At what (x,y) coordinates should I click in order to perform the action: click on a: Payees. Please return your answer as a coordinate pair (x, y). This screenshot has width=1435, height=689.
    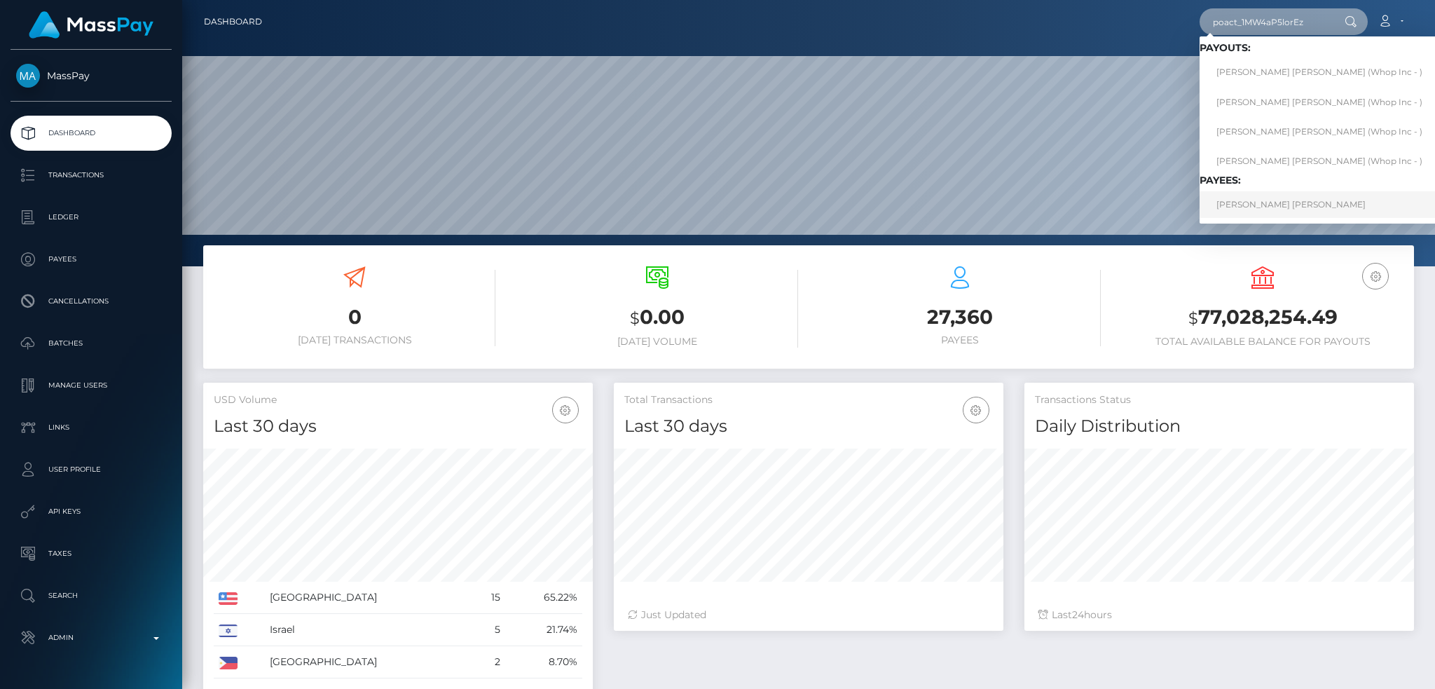
    Looking at the image, I should click on (91, 259).